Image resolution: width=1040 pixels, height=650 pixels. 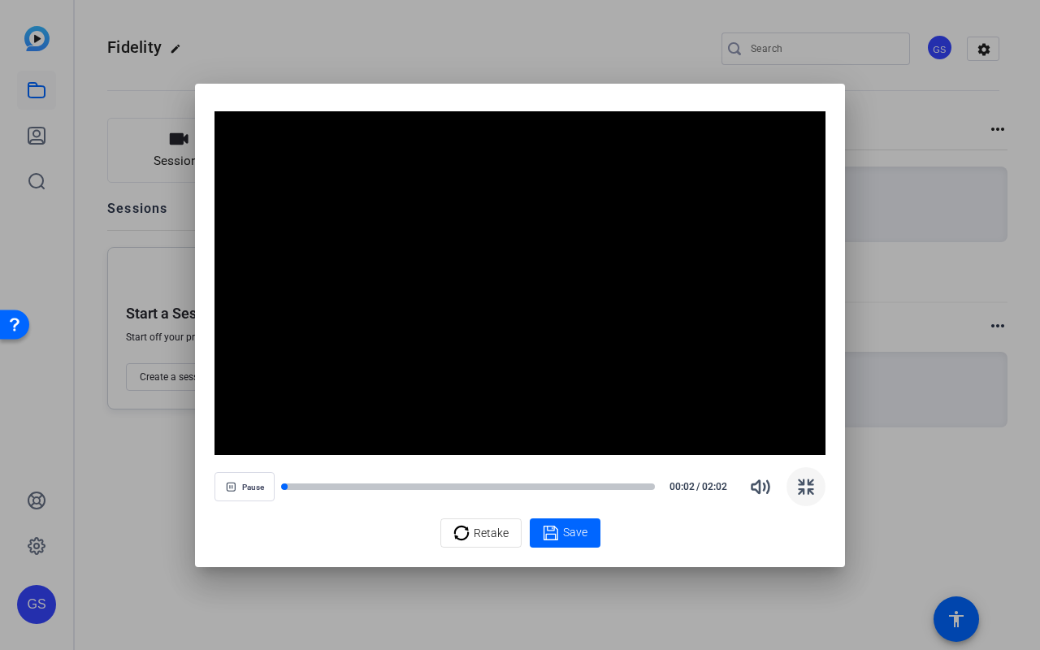 I want to click on button: Retake, so click(x=481, y=533).